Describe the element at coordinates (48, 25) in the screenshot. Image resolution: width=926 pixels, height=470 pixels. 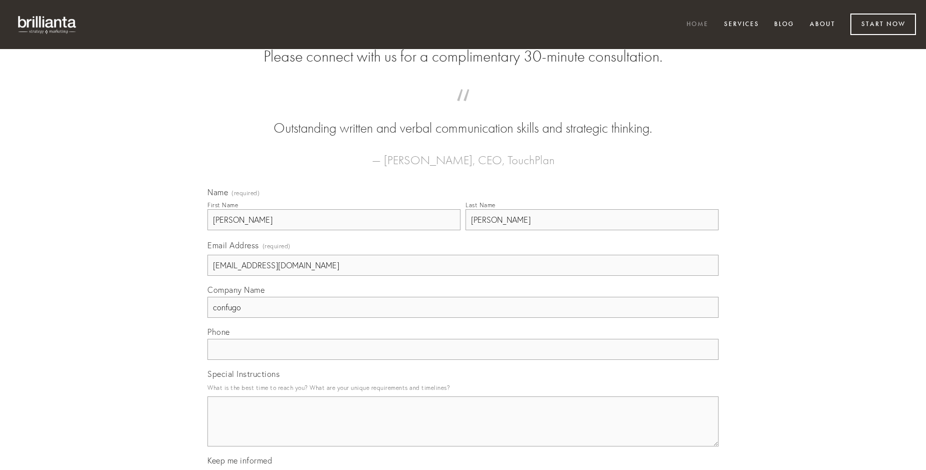
I see `img: brillianta - research, strategy, marketing` at that location.